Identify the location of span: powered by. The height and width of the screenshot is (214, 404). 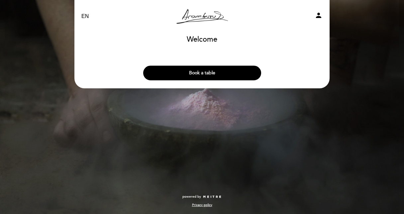
(192, 196).